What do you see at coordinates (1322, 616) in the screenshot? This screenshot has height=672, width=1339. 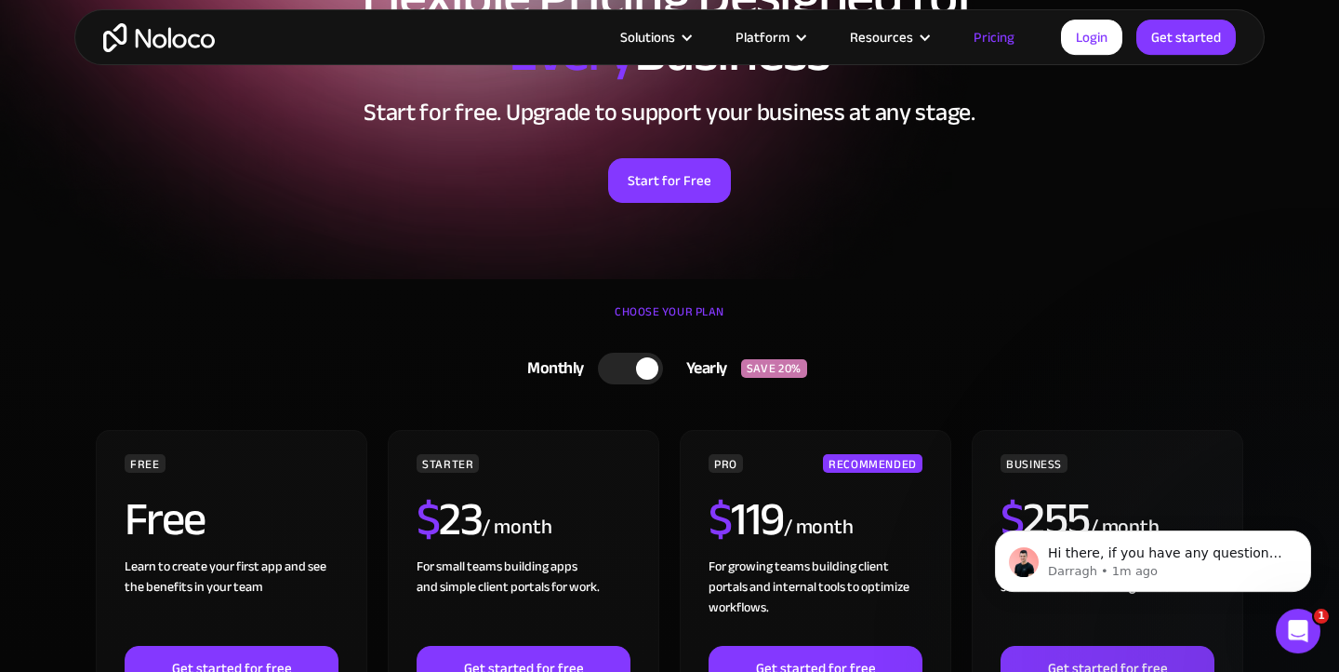 I see `span: 1` at bounding box center [1322, 616].